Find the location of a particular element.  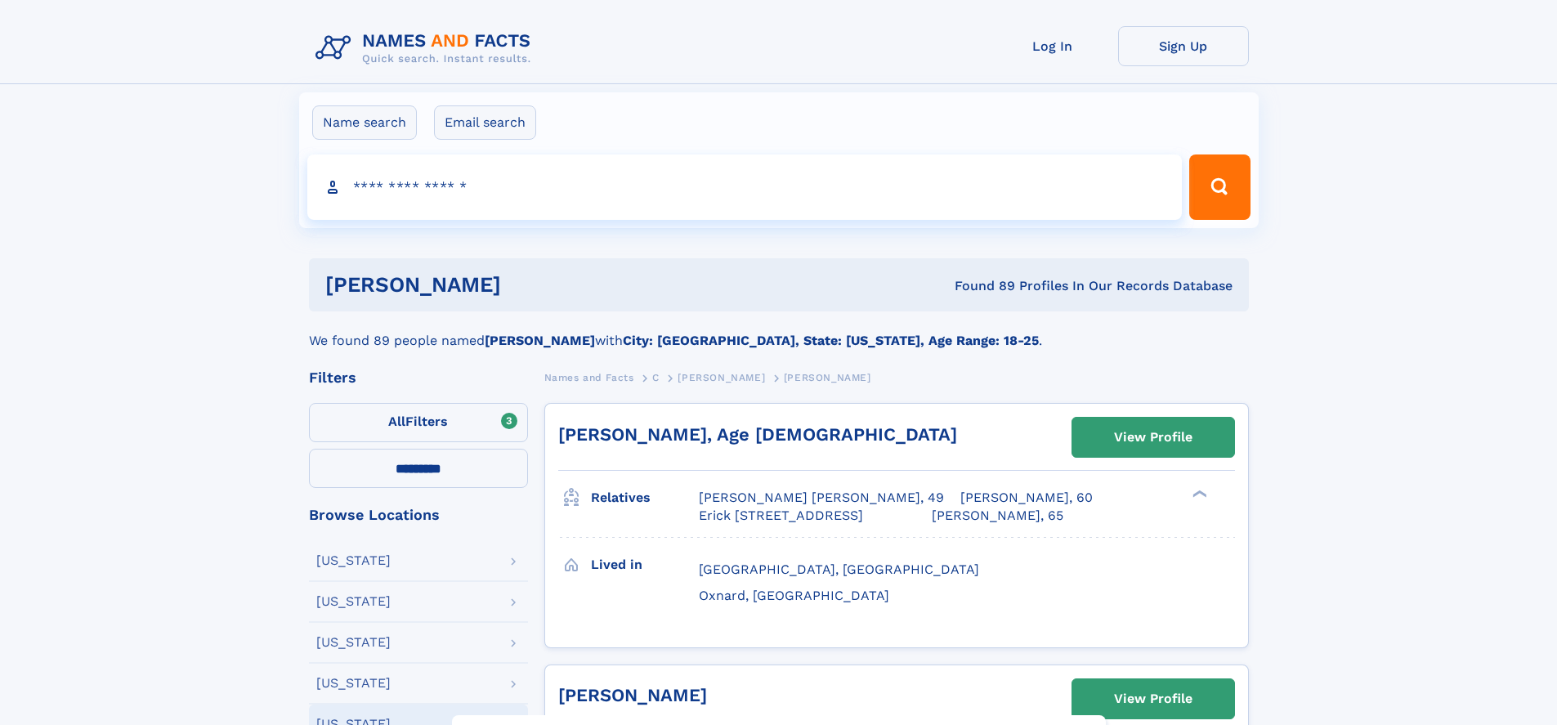

a: Log In is located at coordinates (1053, 46).